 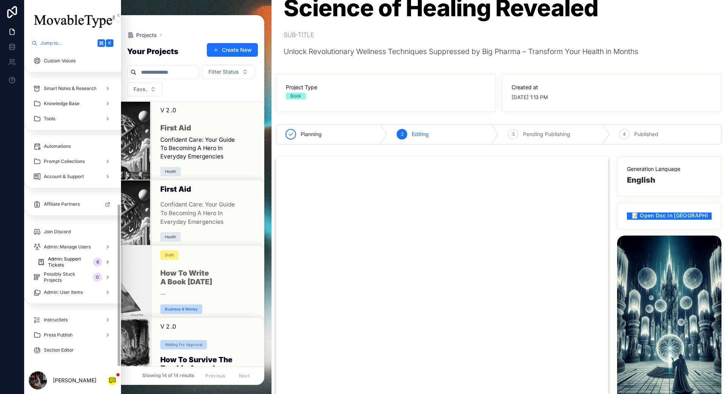 I want to click on h1: How to Survive the Zombie Apocalypse, so click(x=208, y=366).